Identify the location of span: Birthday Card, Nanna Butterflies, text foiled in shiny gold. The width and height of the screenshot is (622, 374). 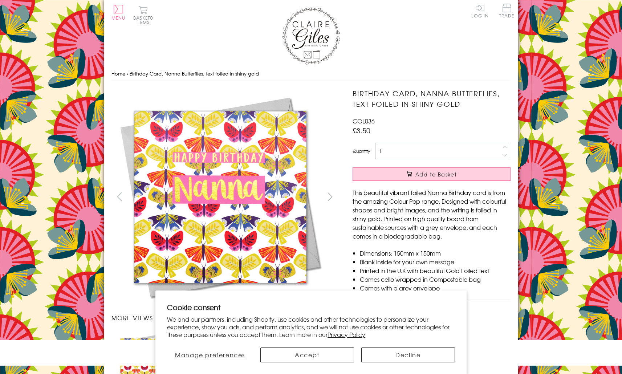
(194, 73).